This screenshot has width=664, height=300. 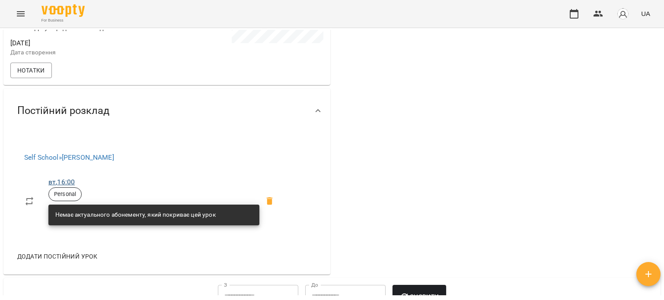 I want to click on p: Дата створення, so click(x=88, y=53).